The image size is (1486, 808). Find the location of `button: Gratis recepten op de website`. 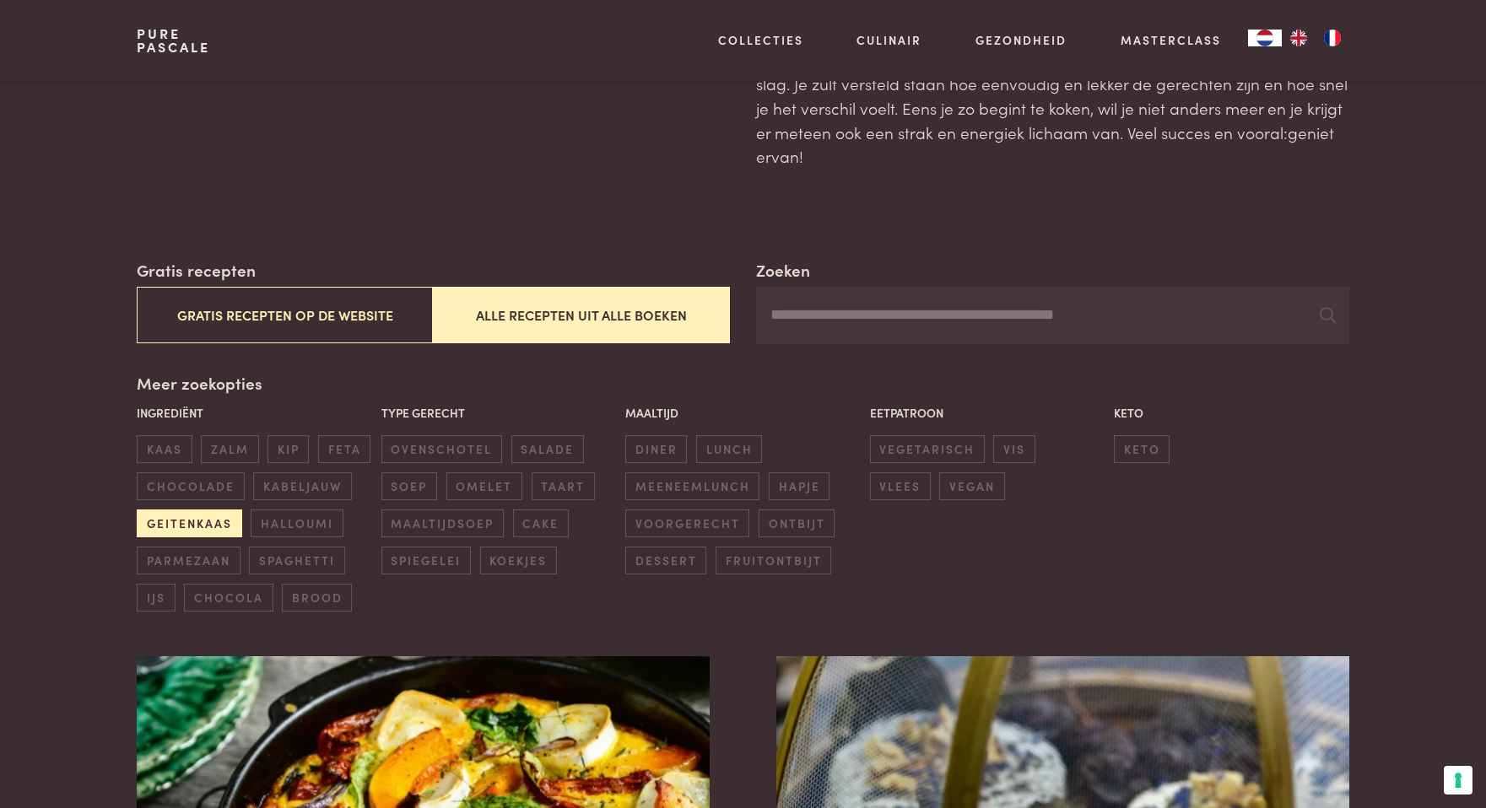

button: Gratis recepten op de website is located at coordinates (284, 315).